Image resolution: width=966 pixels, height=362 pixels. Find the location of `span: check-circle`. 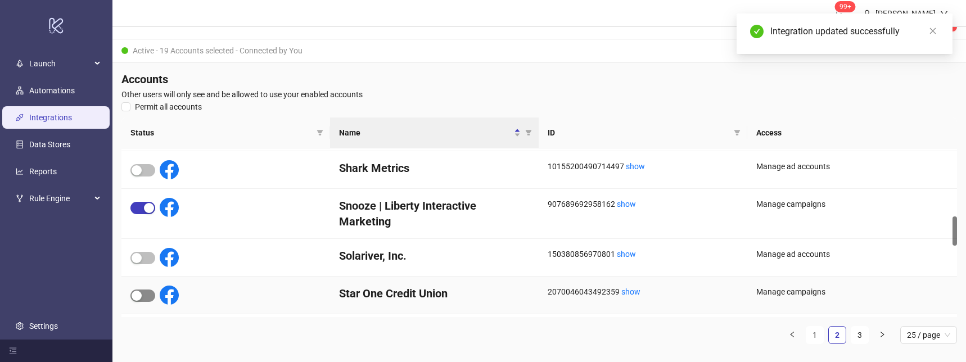

span: check-circle is located at coordinates (757, 31).